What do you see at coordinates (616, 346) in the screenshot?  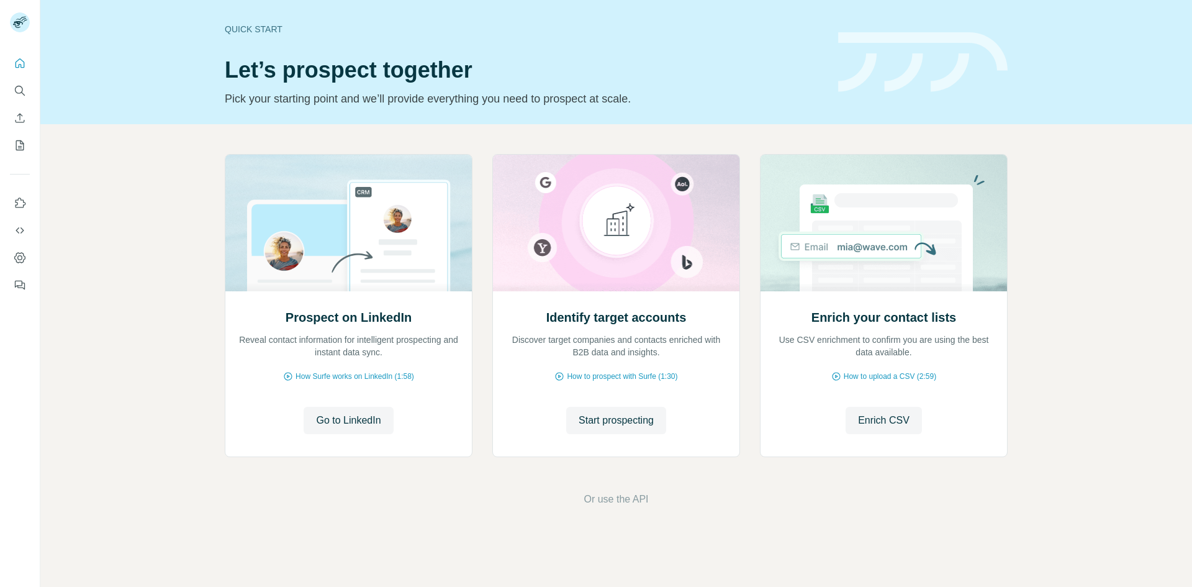 I see `p: Discover target companies and contacts enriched with B2B data and insights.` at bounding box center [616, 346].